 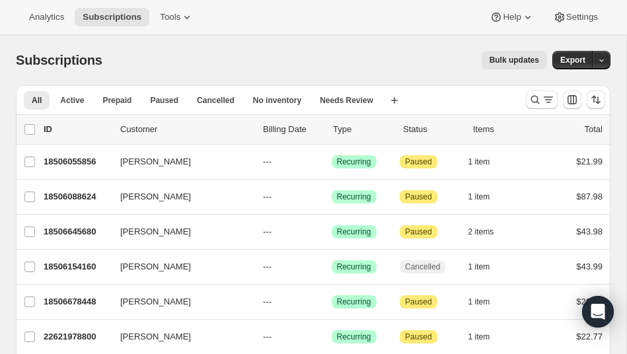 What do you see at coordinates (77, 337) in the screenshot?
I see `p: 22621978800` at bounding box center [77, 337].